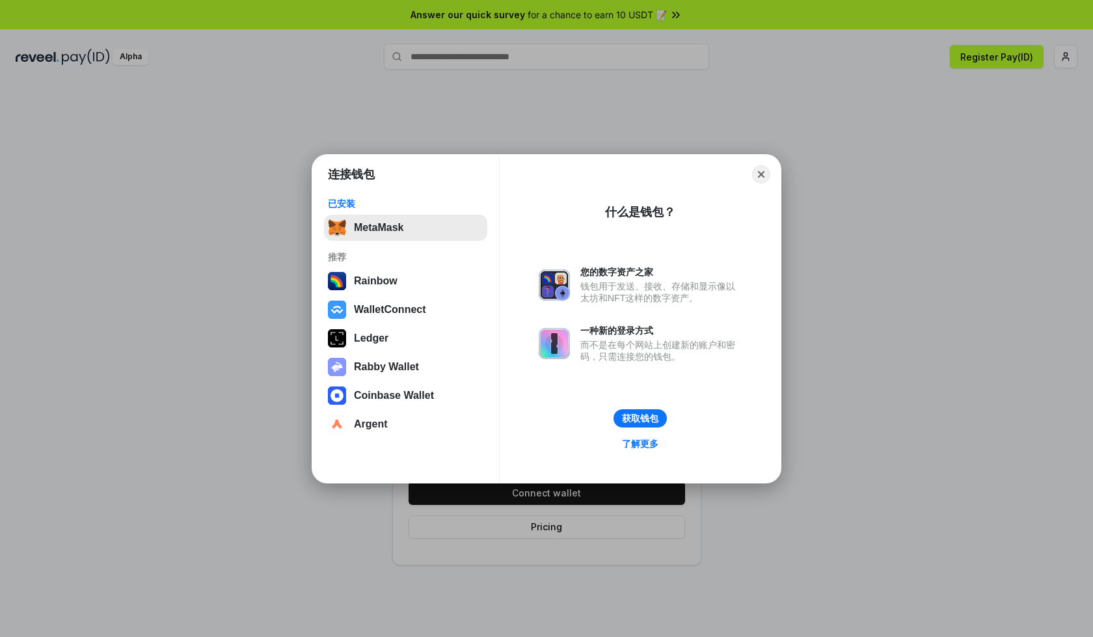 Image resolution: width=1093 pixels, height=637 pixels. I want to click on div: Ledger, so click(371, 338).